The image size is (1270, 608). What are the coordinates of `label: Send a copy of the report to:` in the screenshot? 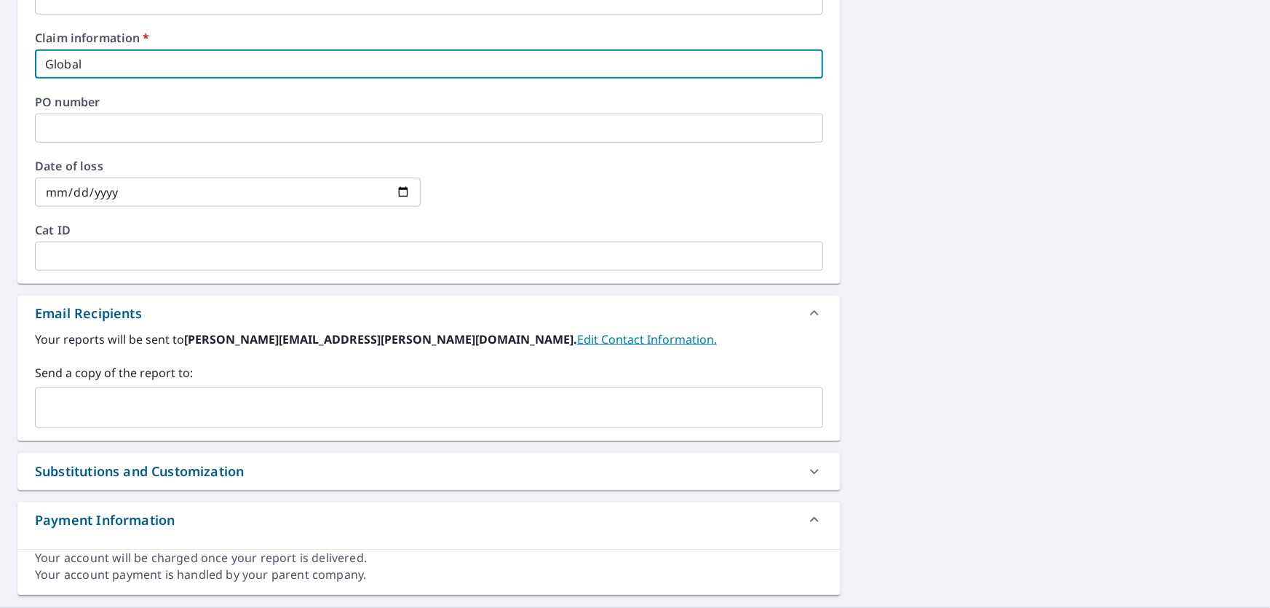 It's located at (429, 373).